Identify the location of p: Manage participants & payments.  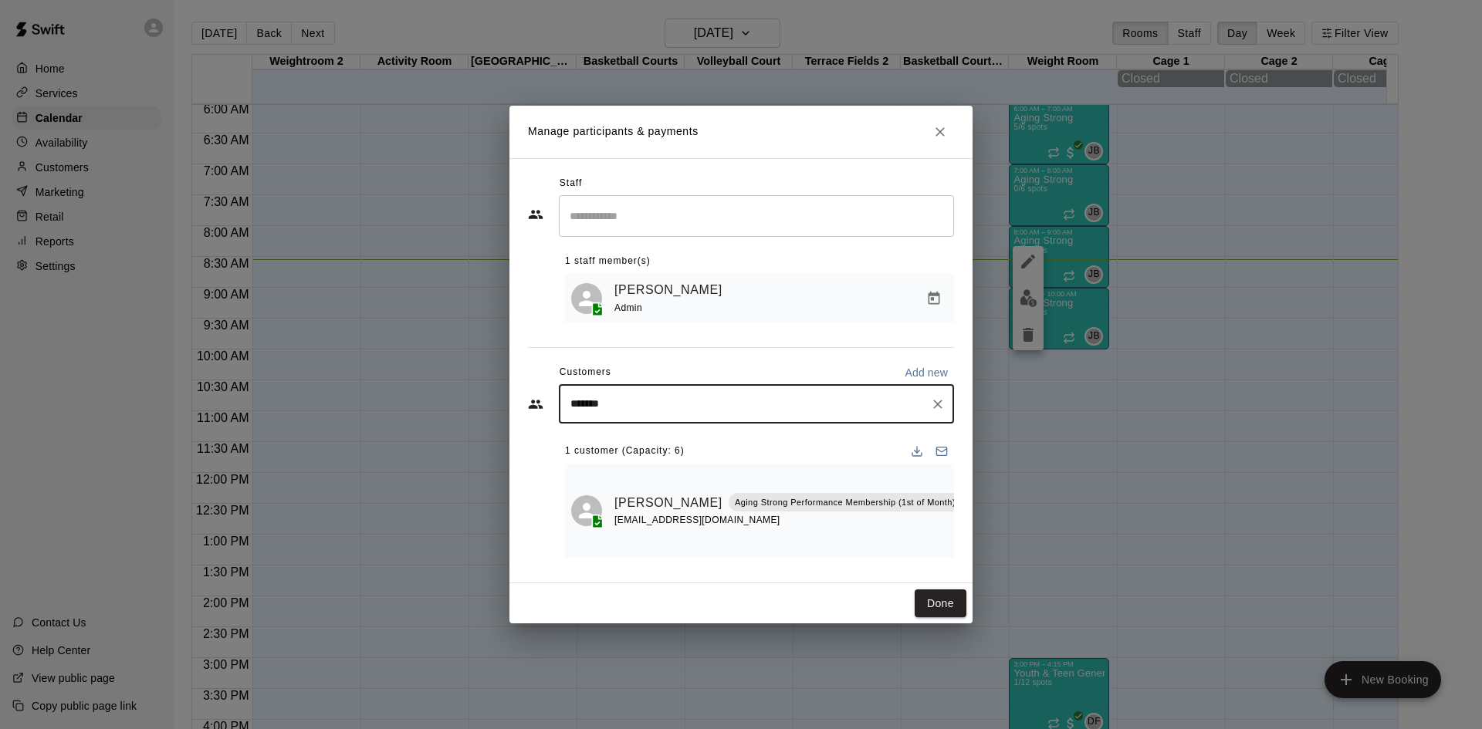
(613, 131).